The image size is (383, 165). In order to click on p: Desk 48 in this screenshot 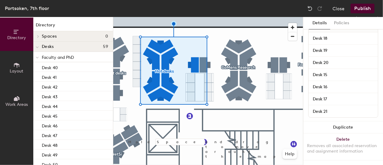, I will do `click(50, 144)`.